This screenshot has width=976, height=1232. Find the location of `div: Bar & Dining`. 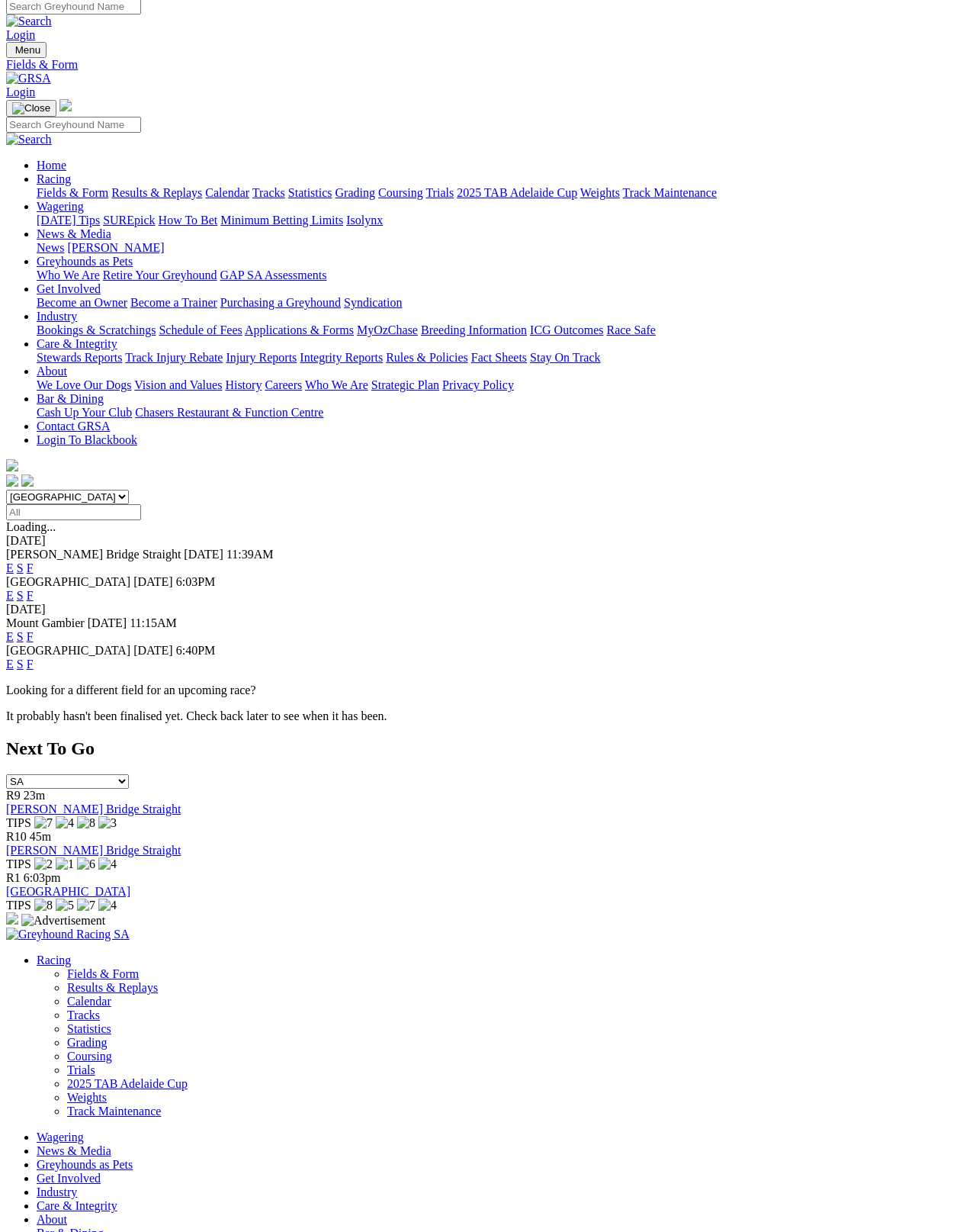

div: Bar & Dining is located at coordinates (503, 413).